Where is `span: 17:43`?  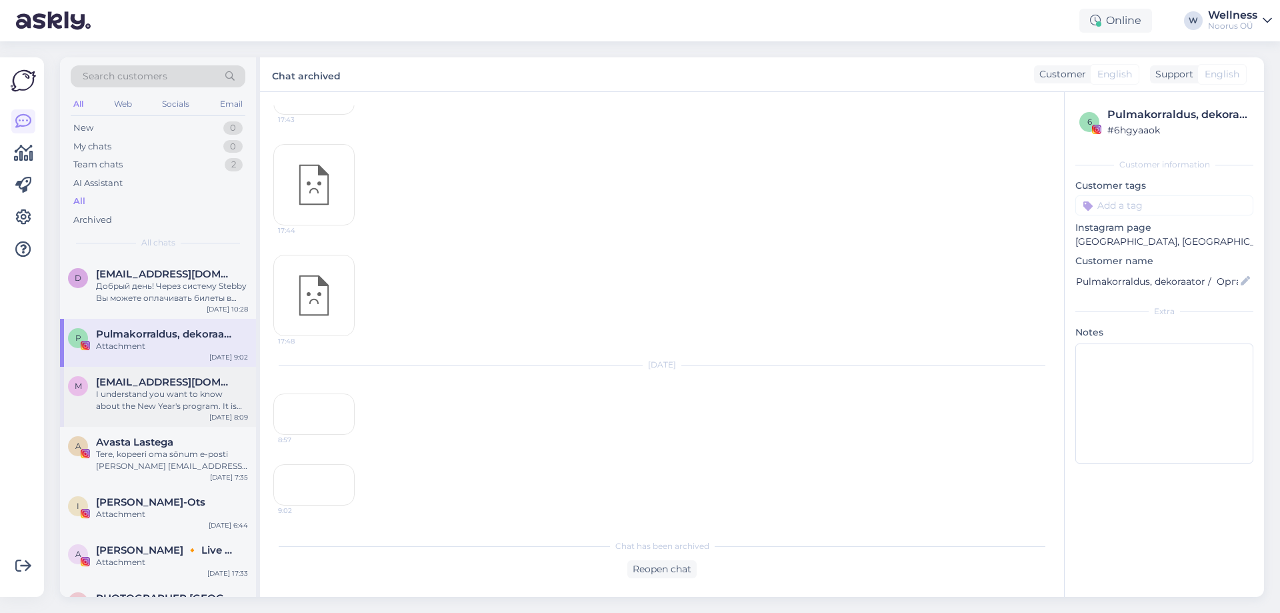 span: 17:43 is located at coordinates (303, 119).